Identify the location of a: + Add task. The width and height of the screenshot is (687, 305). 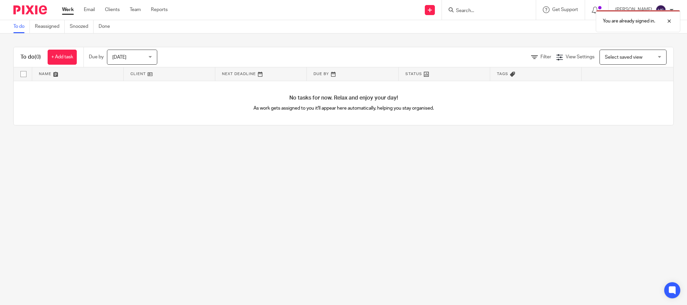
(62, 57).